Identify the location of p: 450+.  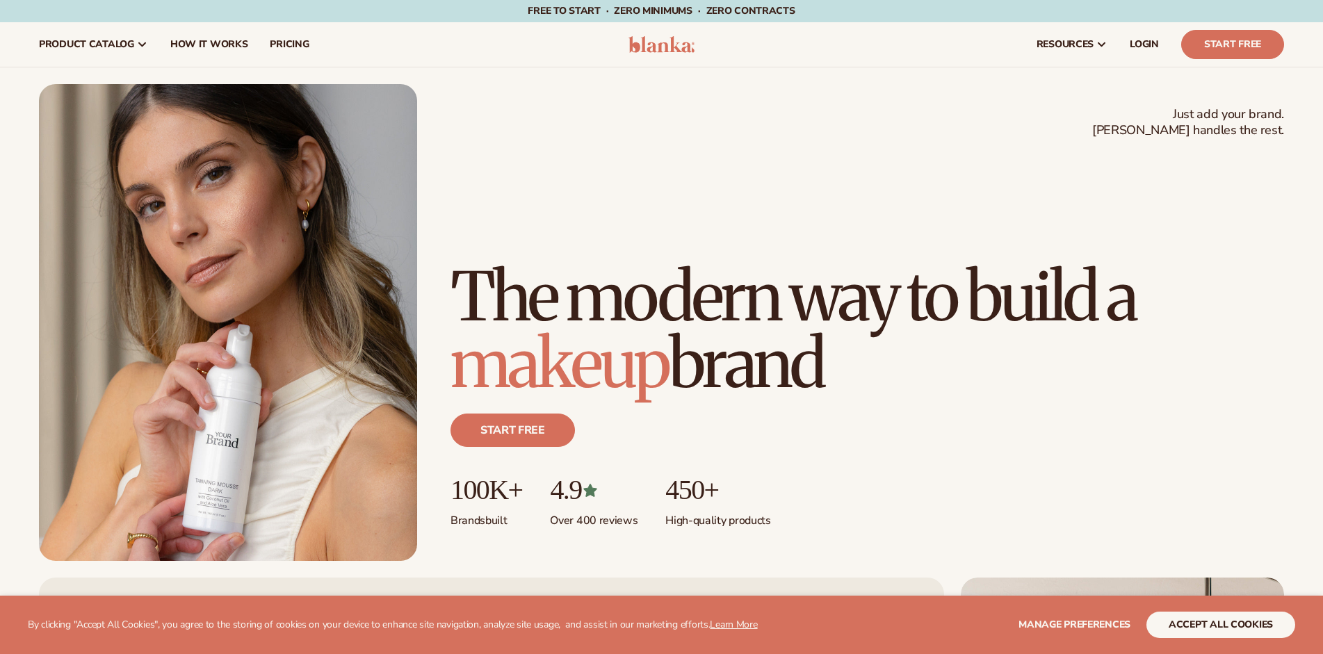
(717, 490).